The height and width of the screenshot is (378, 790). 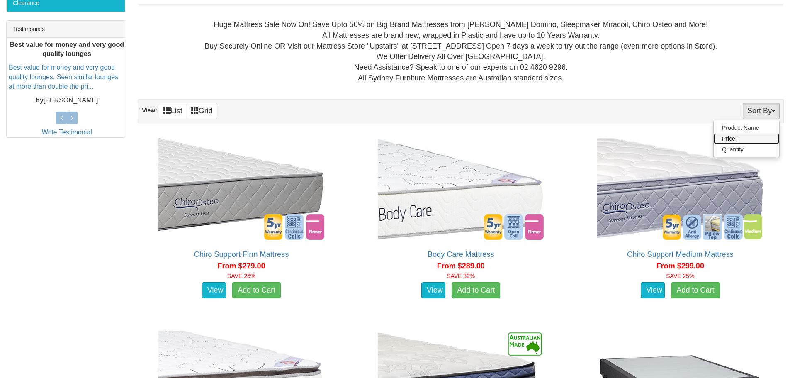 What do you see at coordinates (746, 138) in the screenshot?
I see `a: Price+` at bounding box center [746, 138].